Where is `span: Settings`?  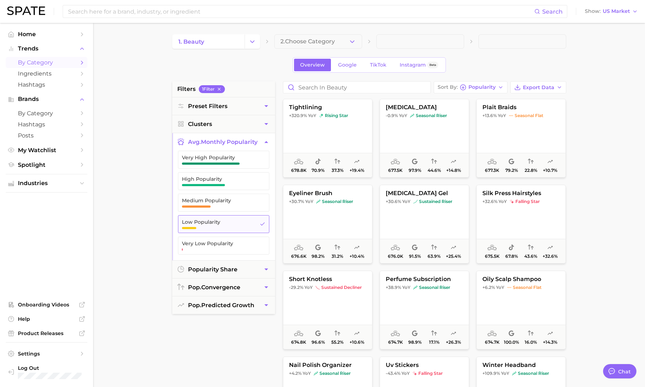 span: Settings is located at coordinates (47, 354).